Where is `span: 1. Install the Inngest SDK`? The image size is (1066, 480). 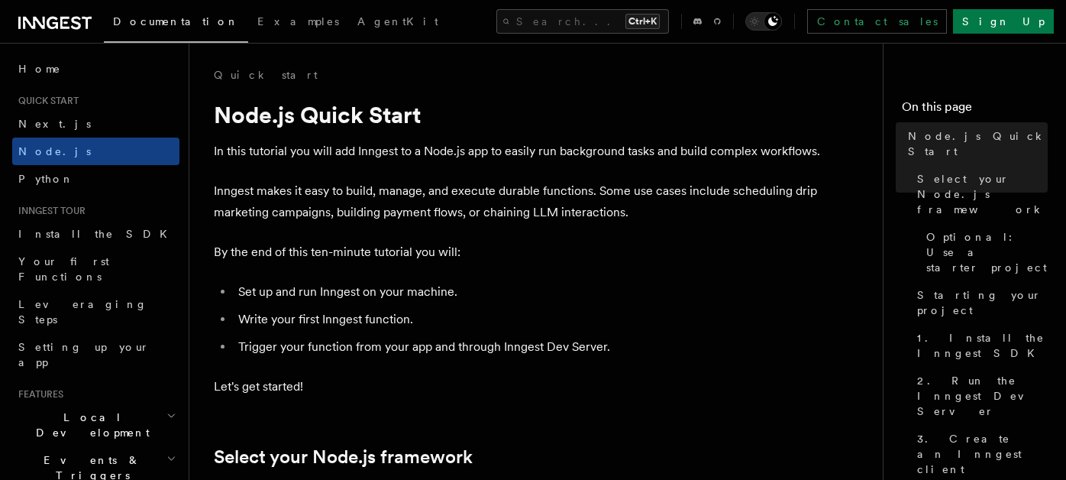 span: 1. Install the Inngest SDK is located at coordinates (982, 345).